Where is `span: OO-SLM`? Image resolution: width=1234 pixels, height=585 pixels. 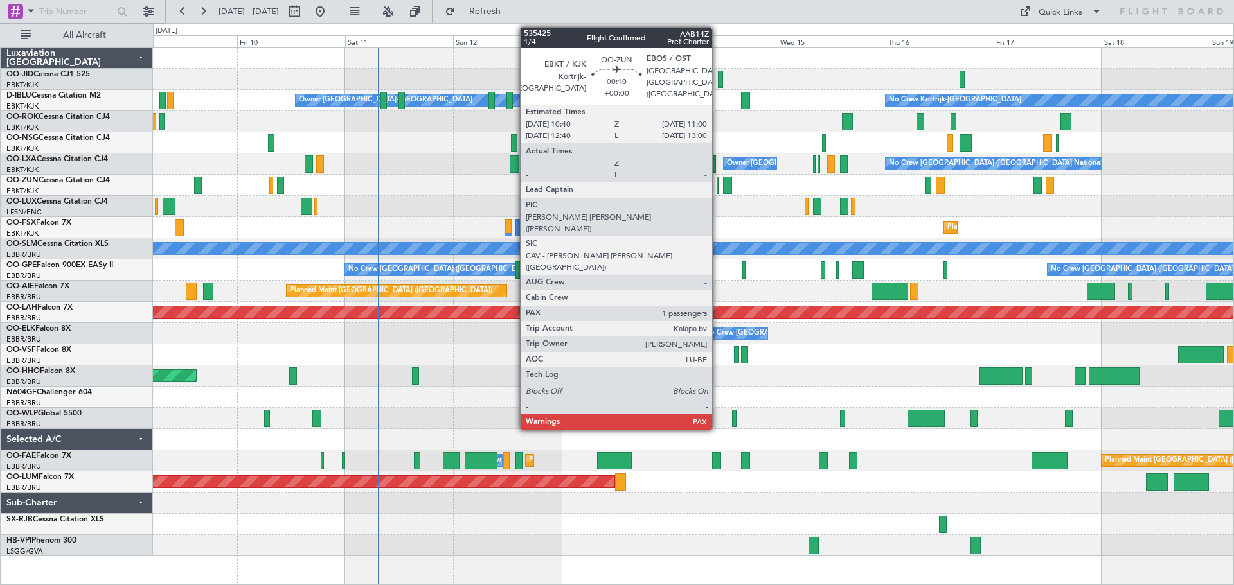 span: OO-SLM is located at coordinates (22, 244).